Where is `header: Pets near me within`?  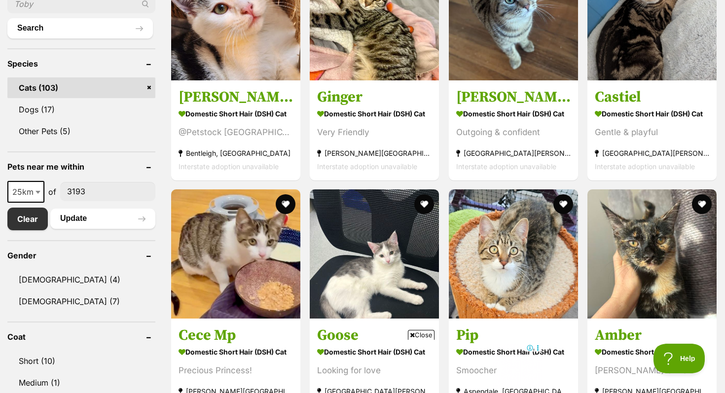
header: Pets near me within is located at coordinates (81, 167).